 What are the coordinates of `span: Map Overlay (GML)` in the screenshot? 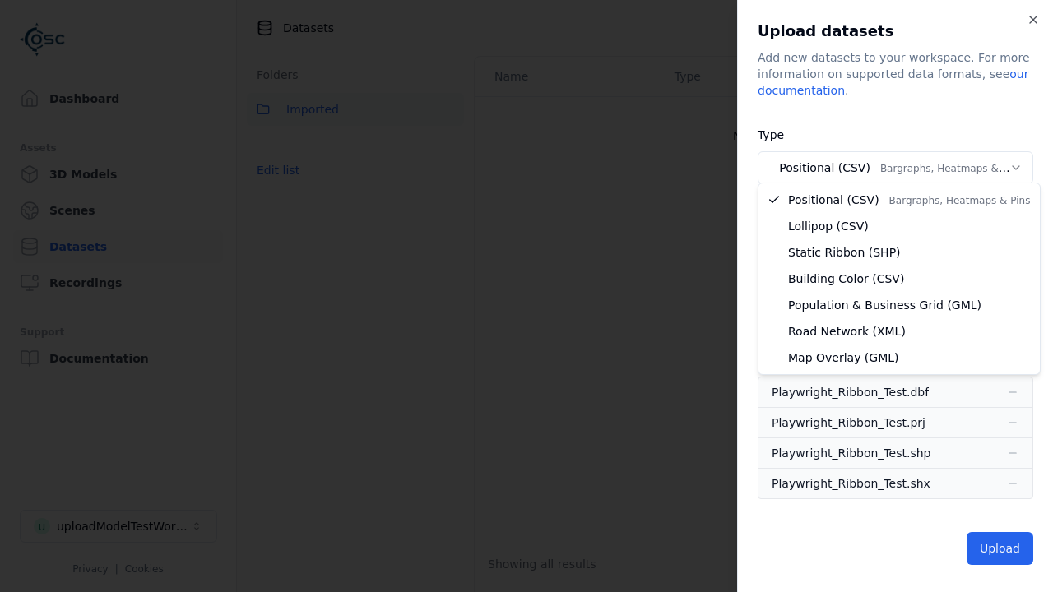 It's located at (843, 358).